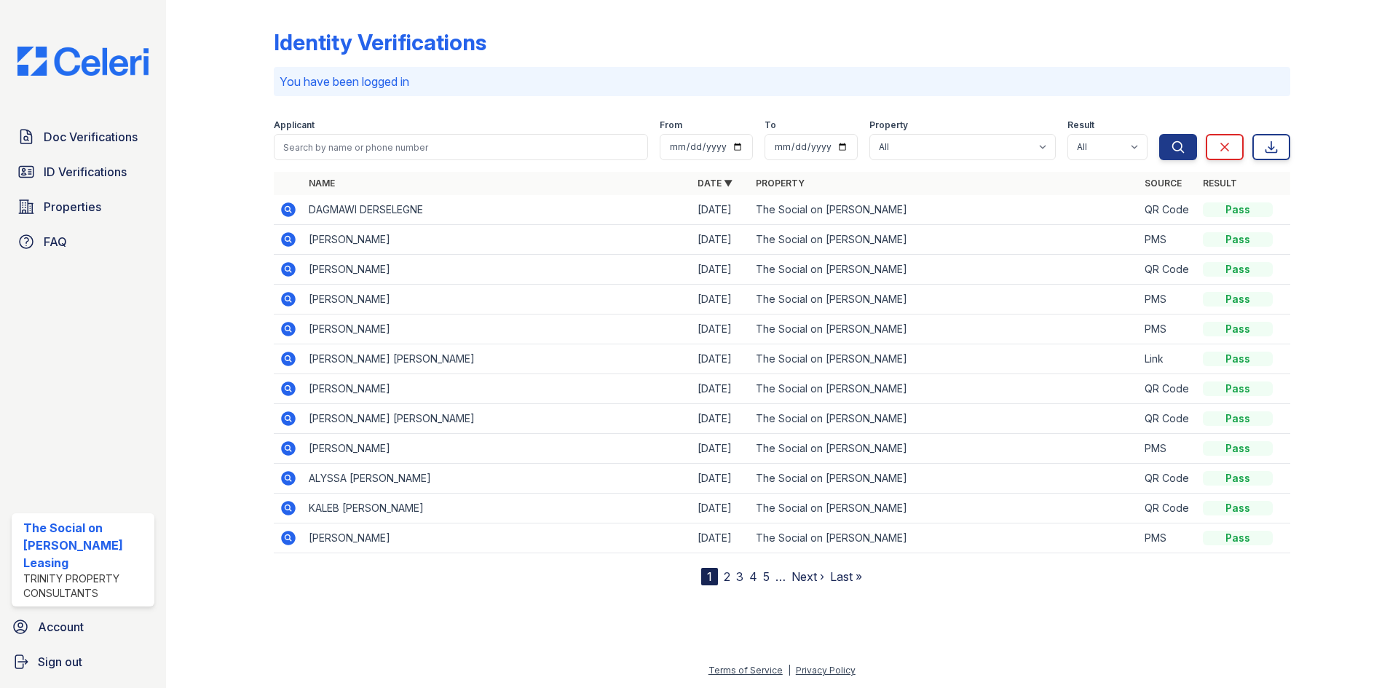 The image size is (1398, 688). I want to click on label: Applicant, so click(294, 125).